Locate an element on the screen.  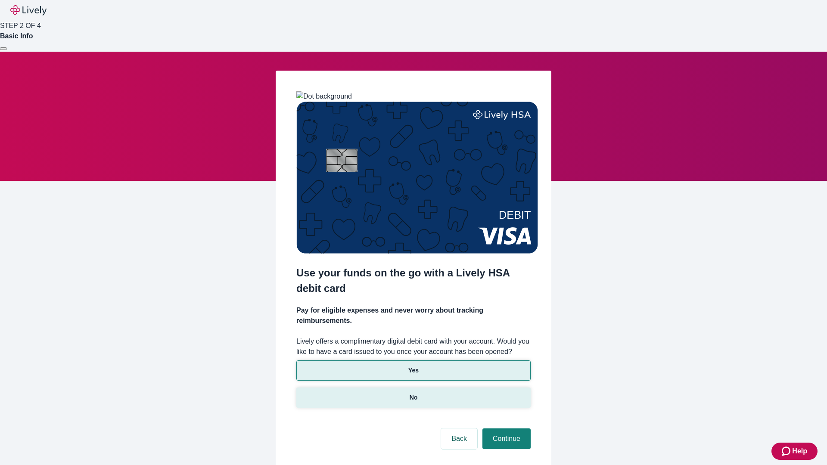
p: No is located at coordinates (413, 397).